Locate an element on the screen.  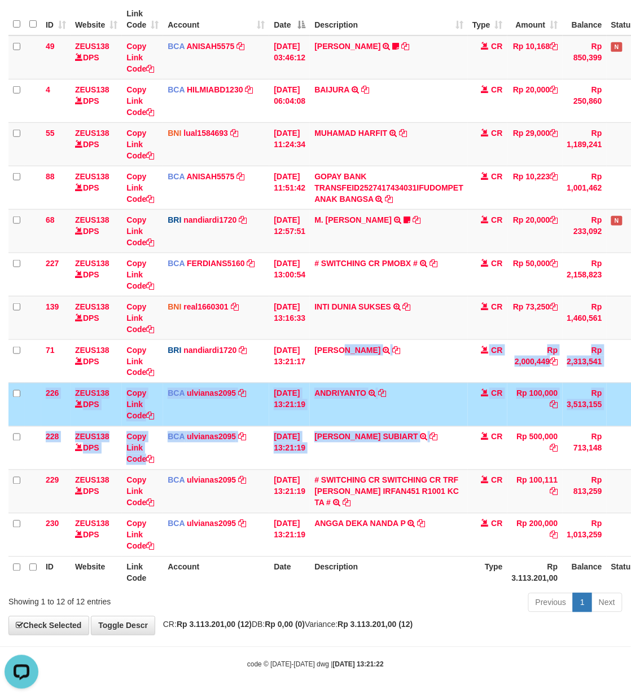
td: Rp 233,092 is located at coordinates (584, 231).